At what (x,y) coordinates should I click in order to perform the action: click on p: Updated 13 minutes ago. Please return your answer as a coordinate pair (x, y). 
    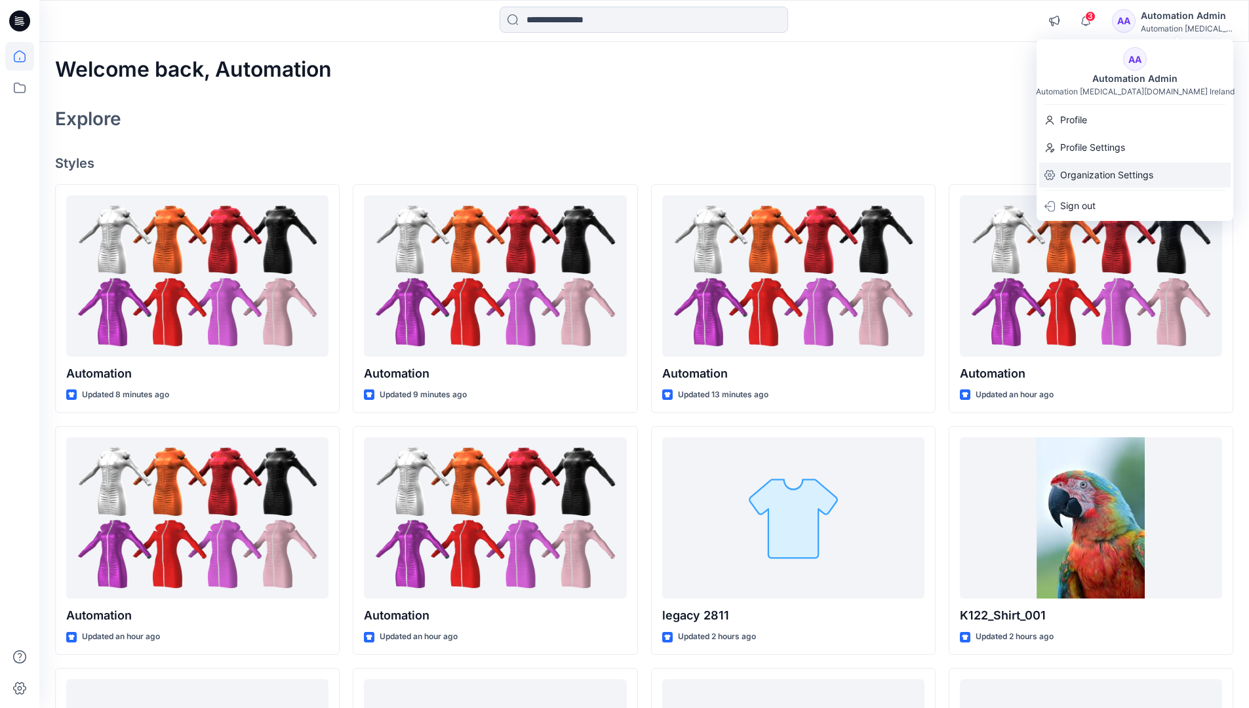
    Looking at the image, I should click on (723, 395).